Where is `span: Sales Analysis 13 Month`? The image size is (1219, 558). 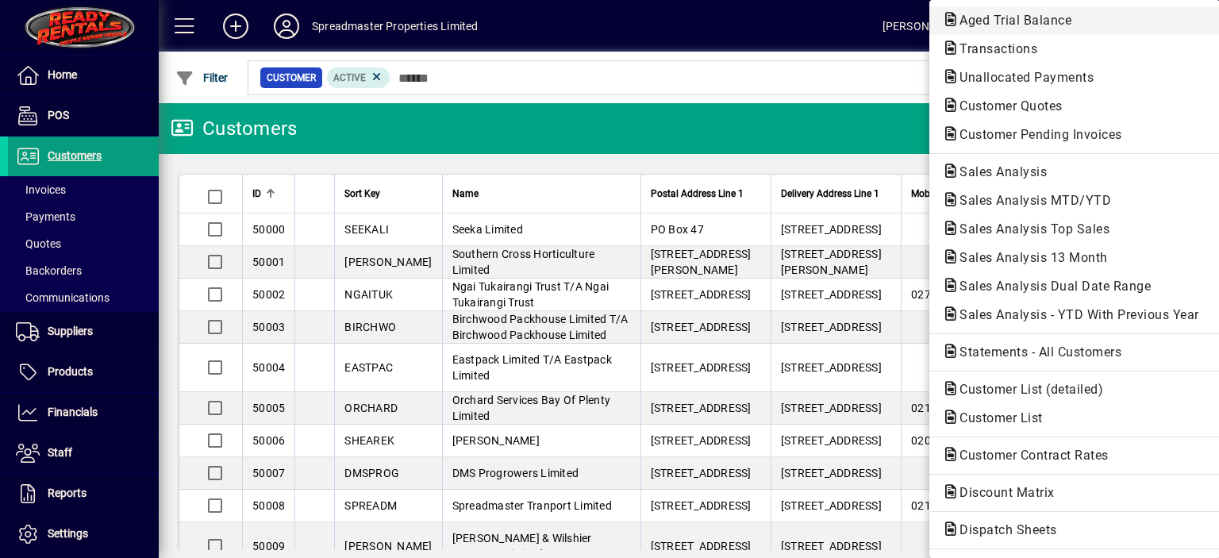 span: Sales Analysis 13 Month is located at coordinates (1029, 257).